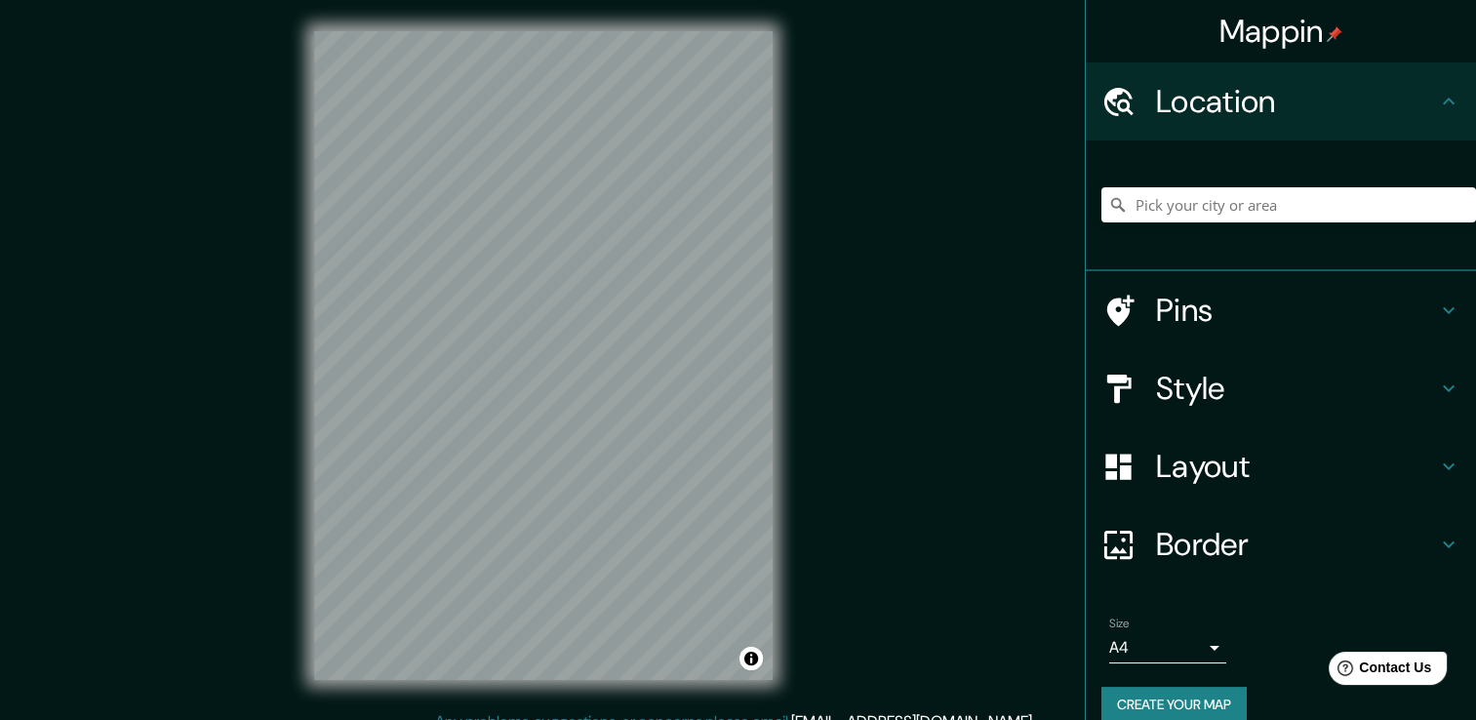  Describe the element at coordinates (93, 23) in the screenshot. I see `span: Contact Us` at that location.